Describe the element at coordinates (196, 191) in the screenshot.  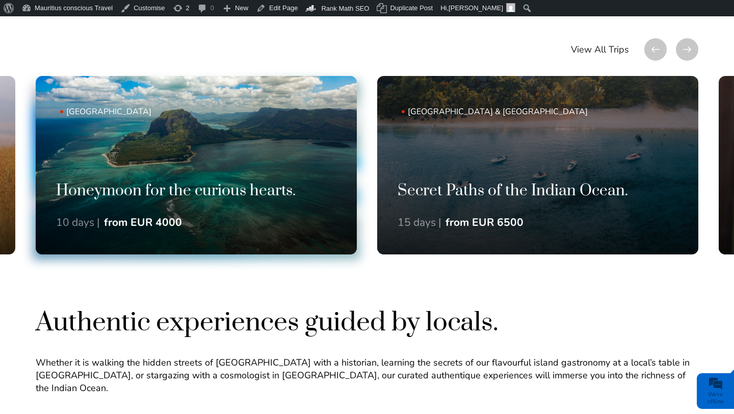
I see `h3: Honeymoon for the curious hearts.` at that location.